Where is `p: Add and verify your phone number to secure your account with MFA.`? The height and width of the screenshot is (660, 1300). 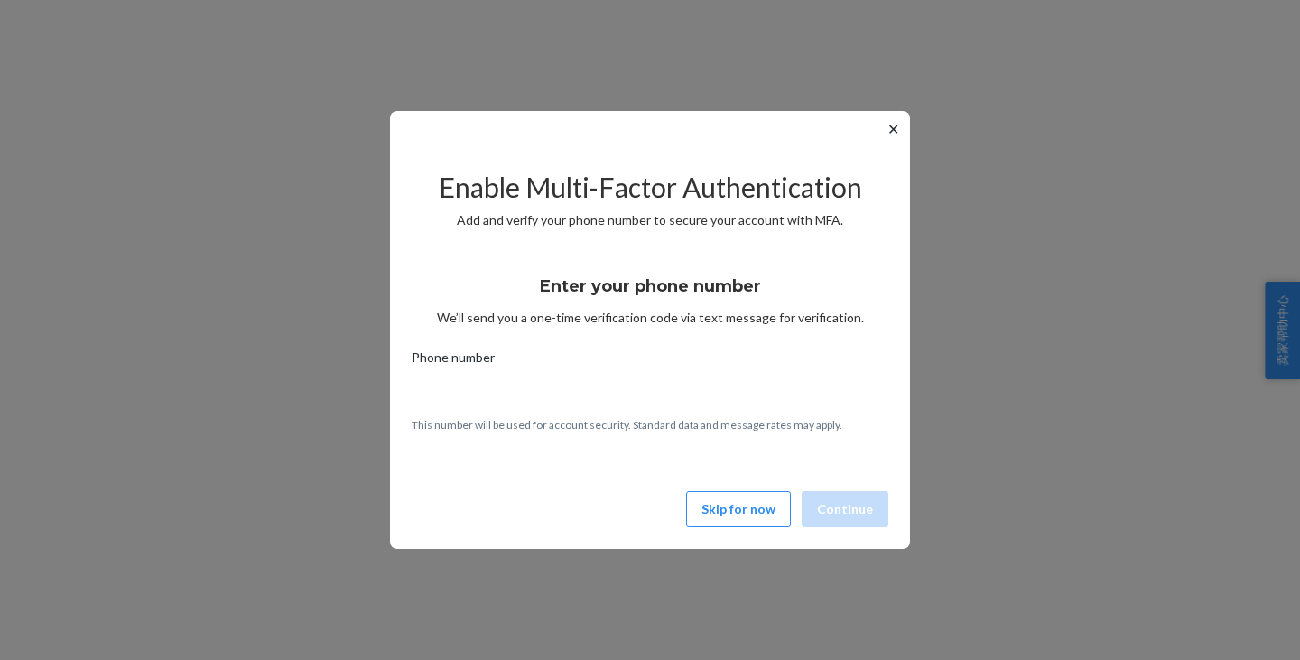
p: Add and verify your phone number to secure your account with MFA. is located at coordinates (650, 220).